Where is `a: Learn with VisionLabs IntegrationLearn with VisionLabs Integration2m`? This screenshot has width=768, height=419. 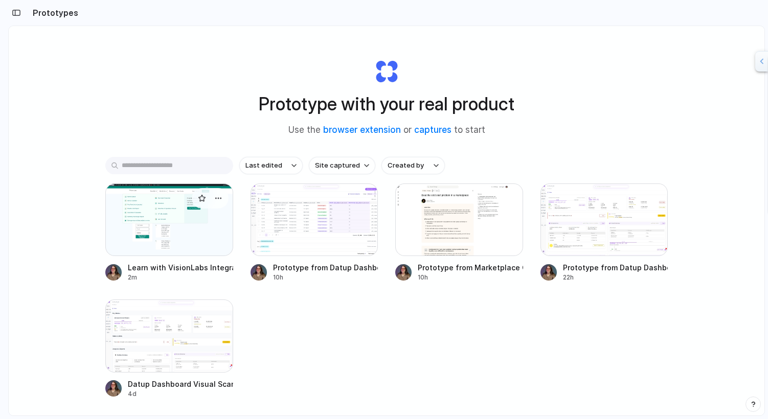 a: Learn with VisionLabs IntegrationLearn with VisionLabs Integration2m is located at coordinates (169, 233).